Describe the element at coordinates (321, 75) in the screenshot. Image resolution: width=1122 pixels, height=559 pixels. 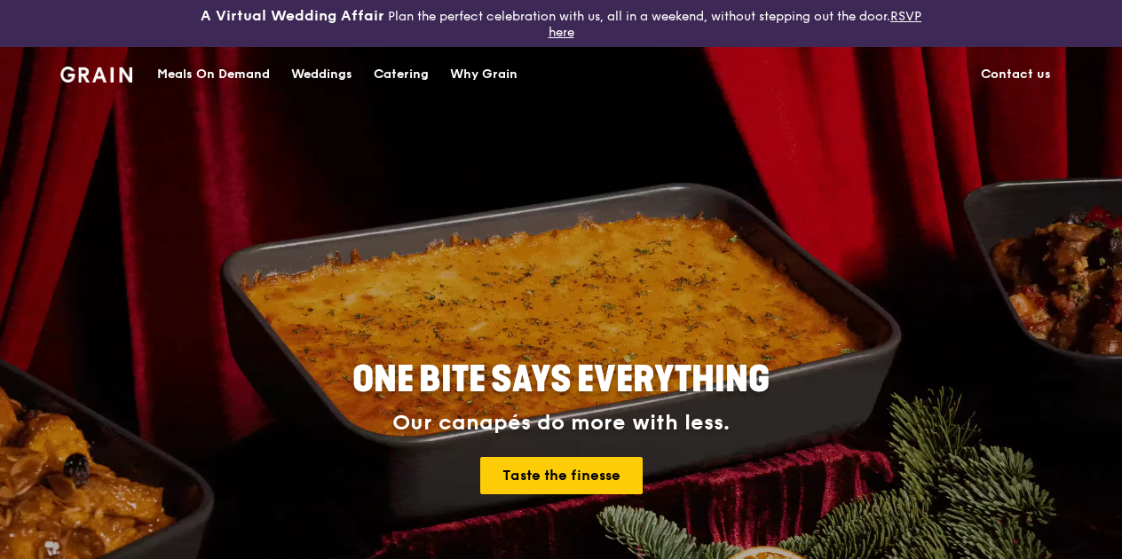
I see `a: Weddings` at that location.